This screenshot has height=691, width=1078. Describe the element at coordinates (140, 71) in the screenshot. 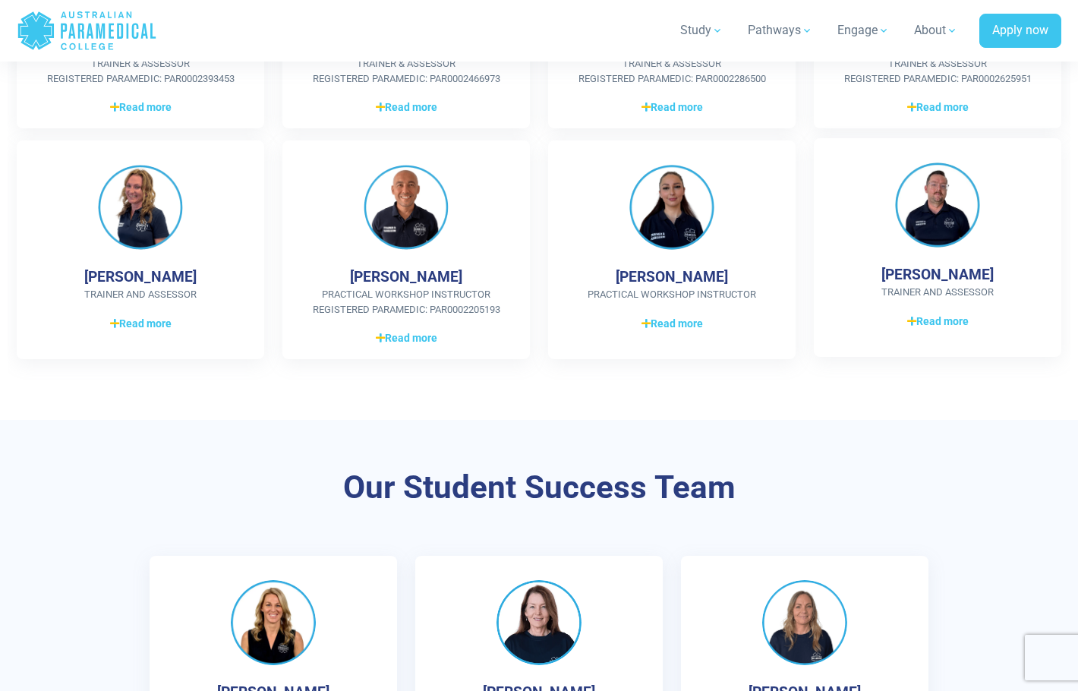

I see `span: Trainer & Assessor Registered Paramedic: PAR0002393453` at that location.